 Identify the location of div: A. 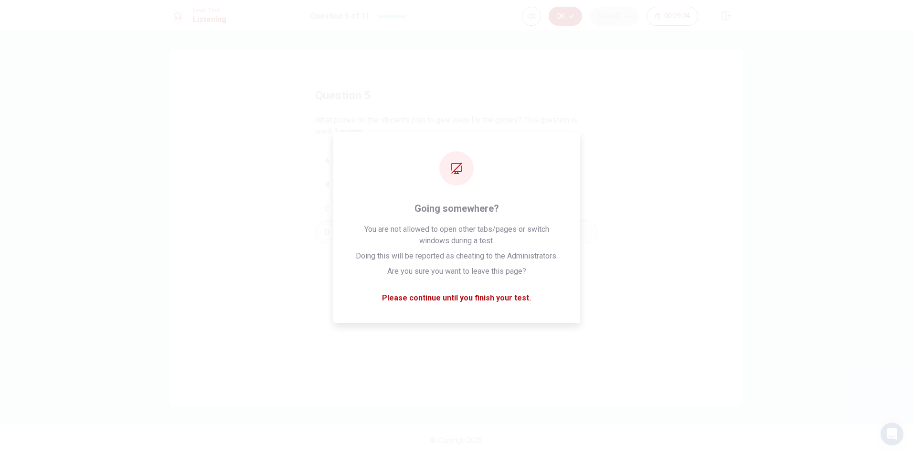
(327, 161).